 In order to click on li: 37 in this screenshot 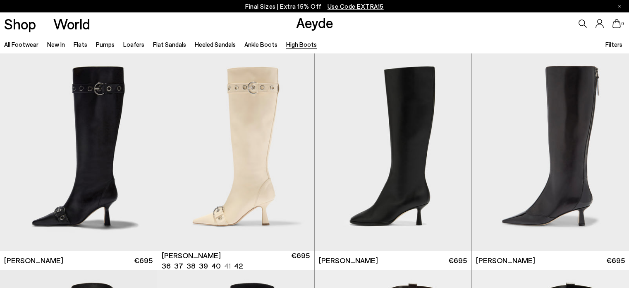, I will do `click(179, 265)`.